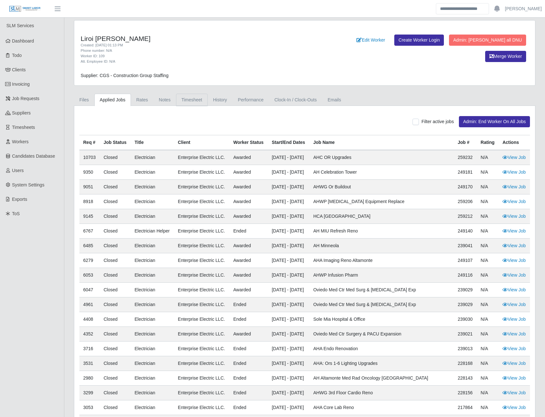  Describe the element at coordinates (465, 187) in the screenshot. I see `td: 249170` at that location.